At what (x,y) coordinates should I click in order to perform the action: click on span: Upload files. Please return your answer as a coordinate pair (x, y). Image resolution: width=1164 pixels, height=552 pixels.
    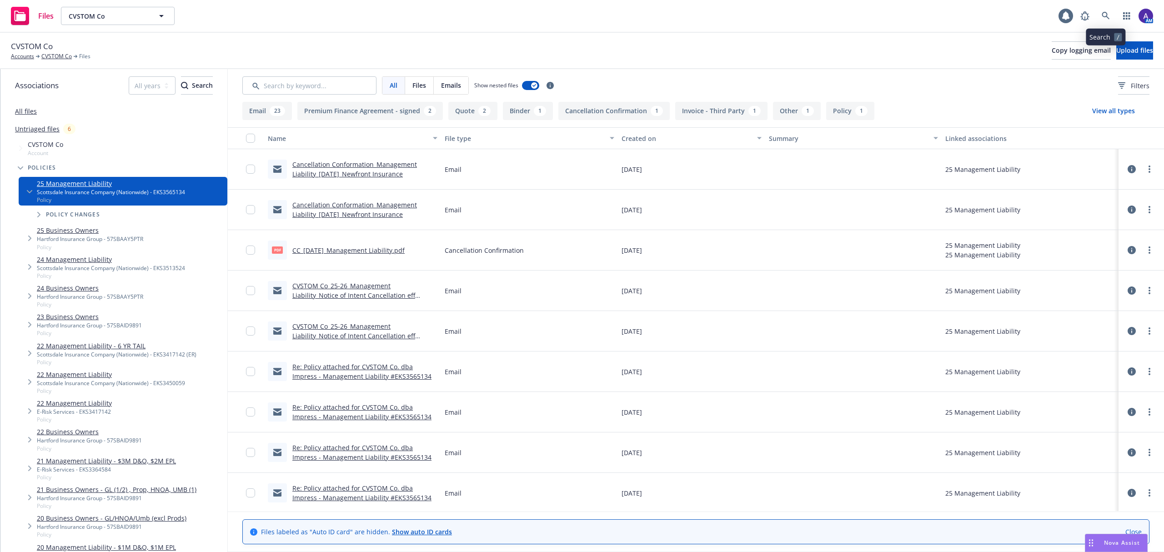
    Looking at the image, I should click on (1134, 50).